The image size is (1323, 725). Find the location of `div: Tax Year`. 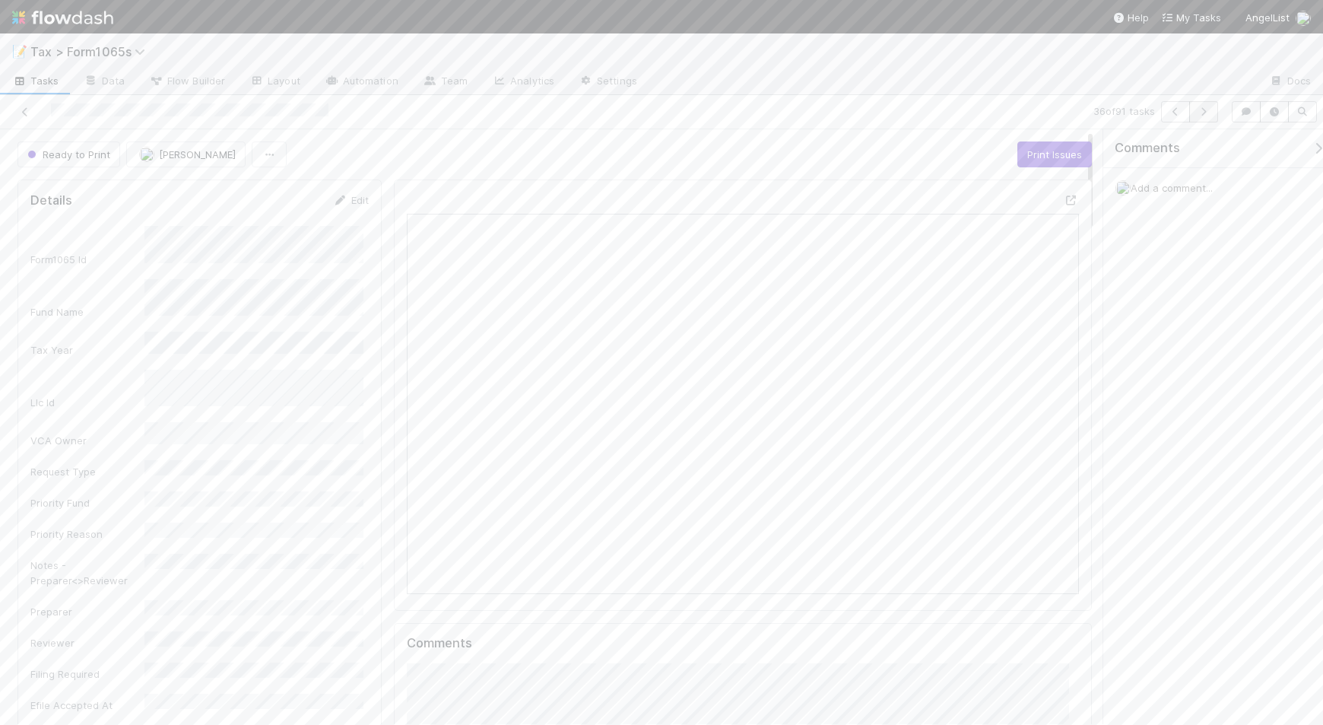

div: Tax Year is located at coordinates (87, 350).